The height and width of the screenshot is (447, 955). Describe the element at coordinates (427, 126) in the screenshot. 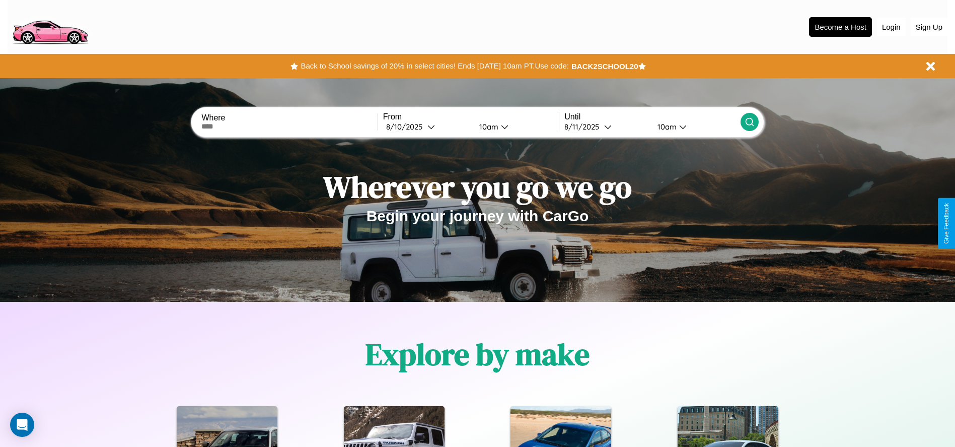

I see `button: 8/10/2025` at that location.